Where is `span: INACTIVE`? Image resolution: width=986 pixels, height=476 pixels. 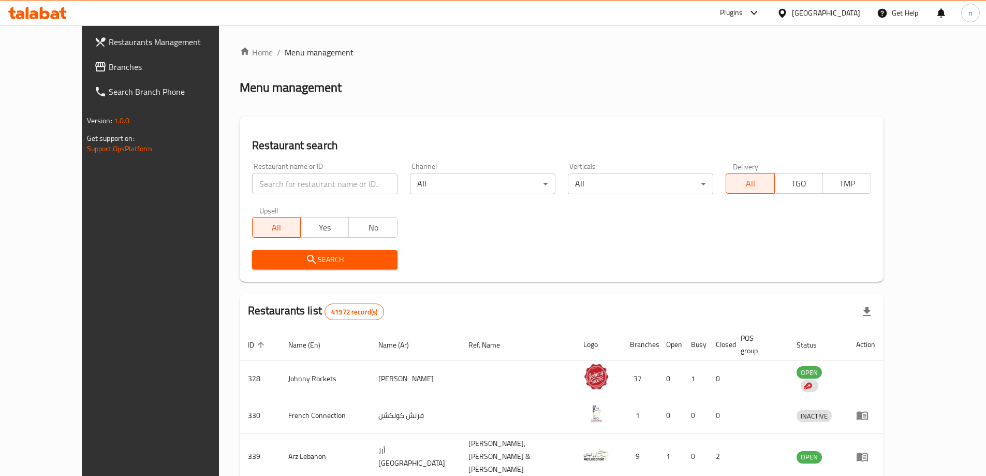 span: INACTIVE is located at coordinates (814, 416).